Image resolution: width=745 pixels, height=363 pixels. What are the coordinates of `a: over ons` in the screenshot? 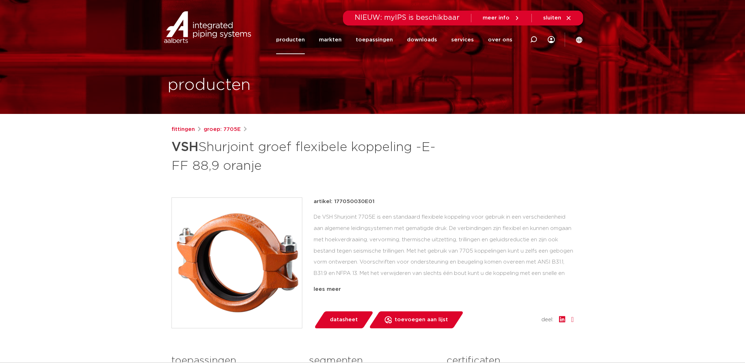 It's located at (500, 40).